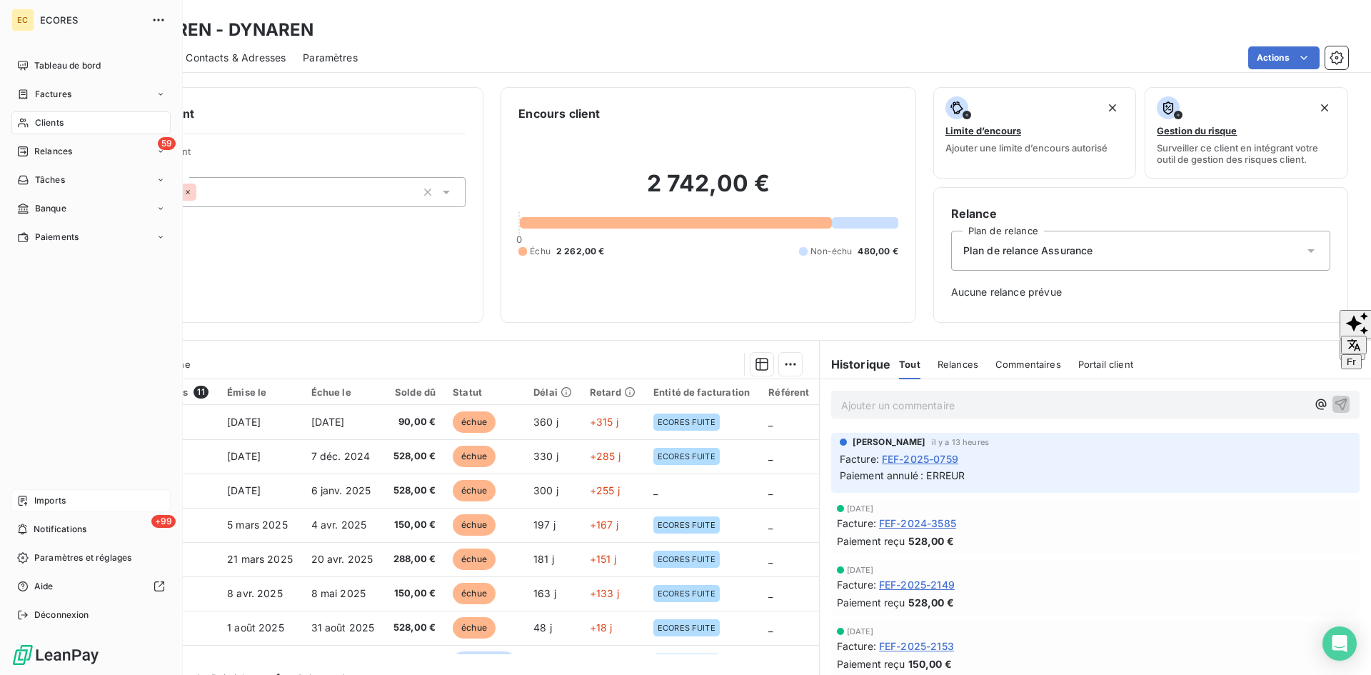 Image resolution: width=1371 pixels, height=675 pixels. What do you see at coordinates (164, 521) in the screenshot?
I see `span: +99` at bounding box center [164, 521].